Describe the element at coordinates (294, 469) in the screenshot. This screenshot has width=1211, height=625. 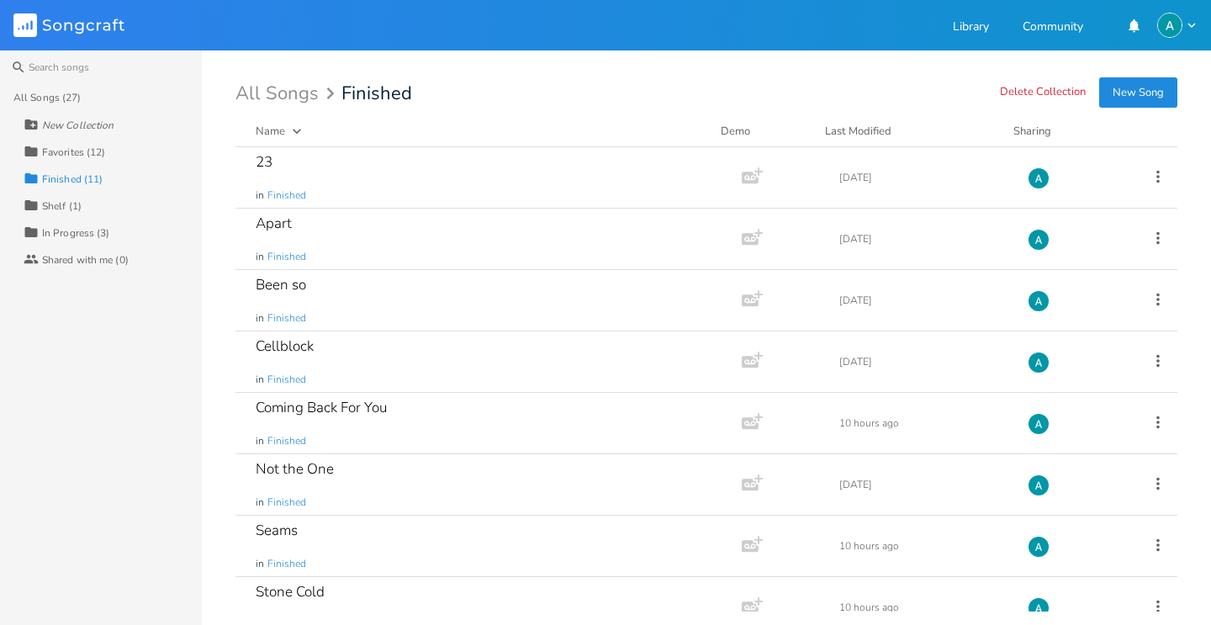
I see `div: Not the One` at that location.